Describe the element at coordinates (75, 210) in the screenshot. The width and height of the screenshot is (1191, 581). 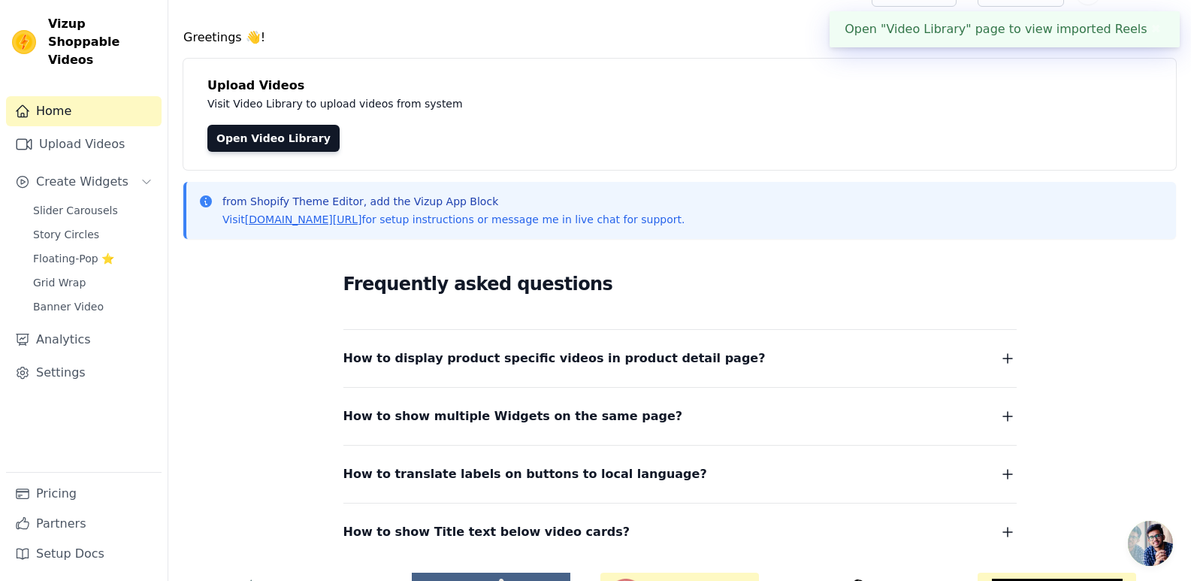
I see `span: Slider Carousels` at that location.